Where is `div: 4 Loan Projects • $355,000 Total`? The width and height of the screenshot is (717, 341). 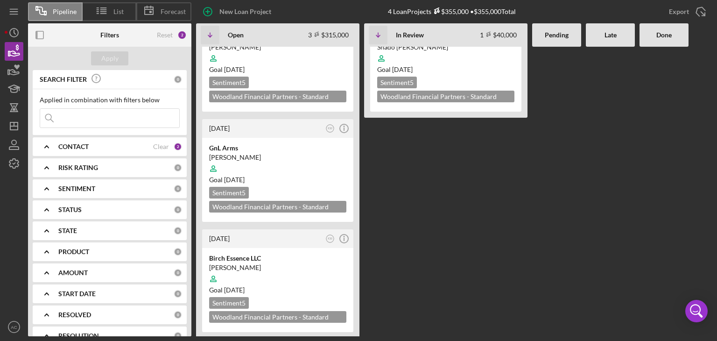 div: 4 Loan Projects • $355,000 Total is located at coordinates (452, 11).